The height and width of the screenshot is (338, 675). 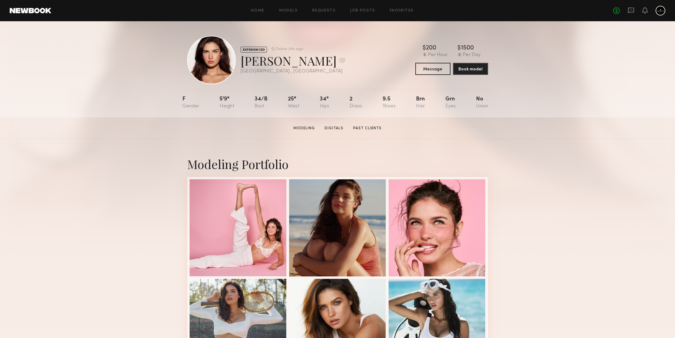 What do you see at coordinates (304, 128) in the screenshot?
I see `a: Modeling` at bounding box center [304, 128].